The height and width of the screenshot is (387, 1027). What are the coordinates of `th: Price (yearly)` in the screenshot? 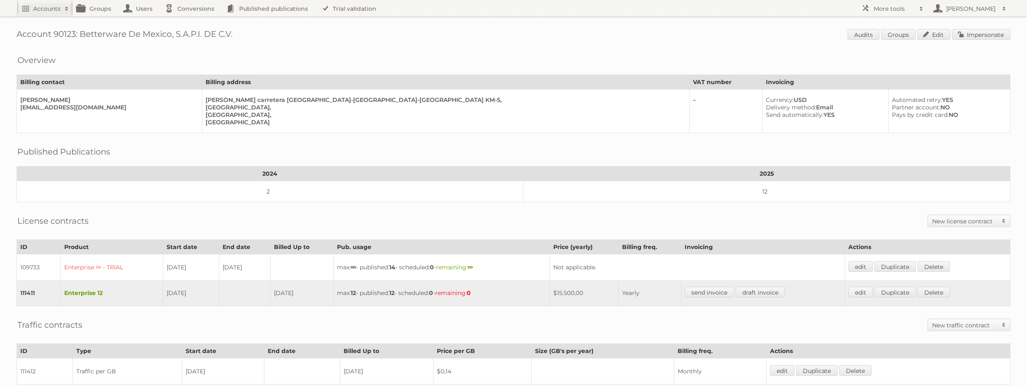 It's located at (584, 247).